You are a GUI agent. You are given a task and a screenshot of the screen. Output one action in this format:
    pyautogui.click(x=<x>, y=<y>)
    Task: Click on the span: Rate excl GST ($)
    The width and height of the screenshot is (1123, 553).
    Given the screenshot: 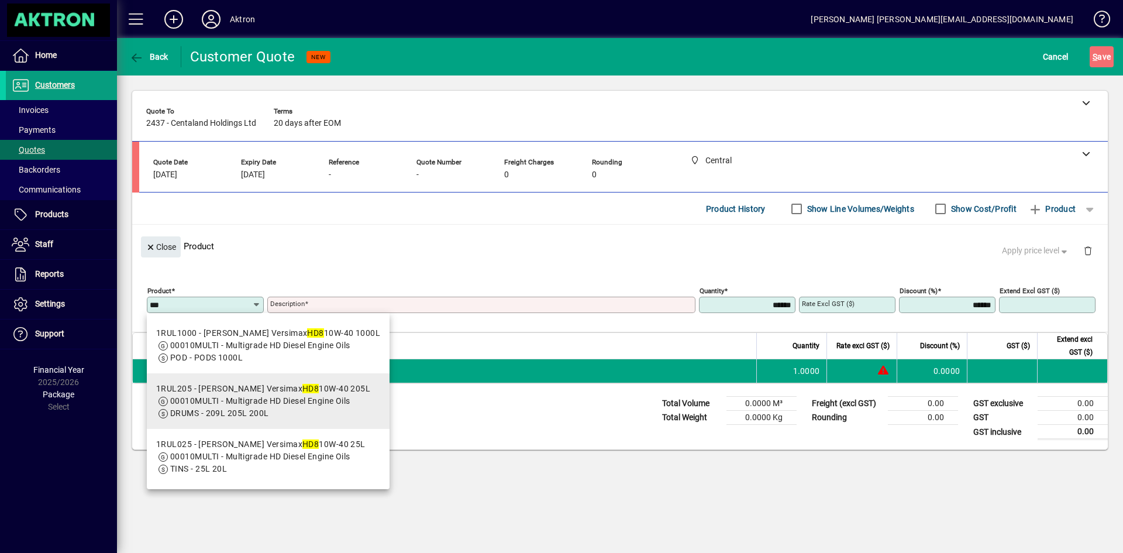 What is the action you would take?
    pyautogui.click(x=863, y=346)
    